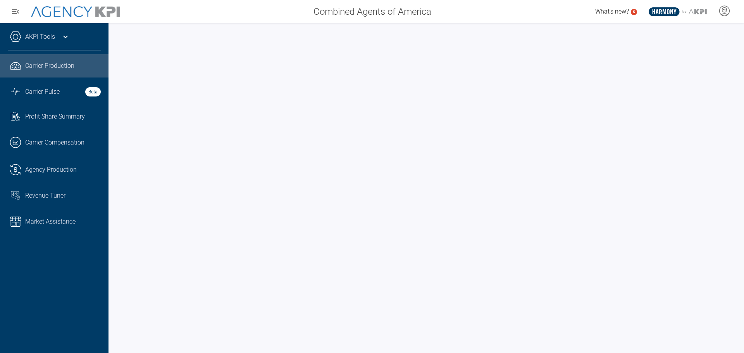 The height and width of the screenshot is (353, 744). What do you see at coordinates (93, 92) in the screenshot?
I see `strong: Beta` at bounding box center [93, 92].